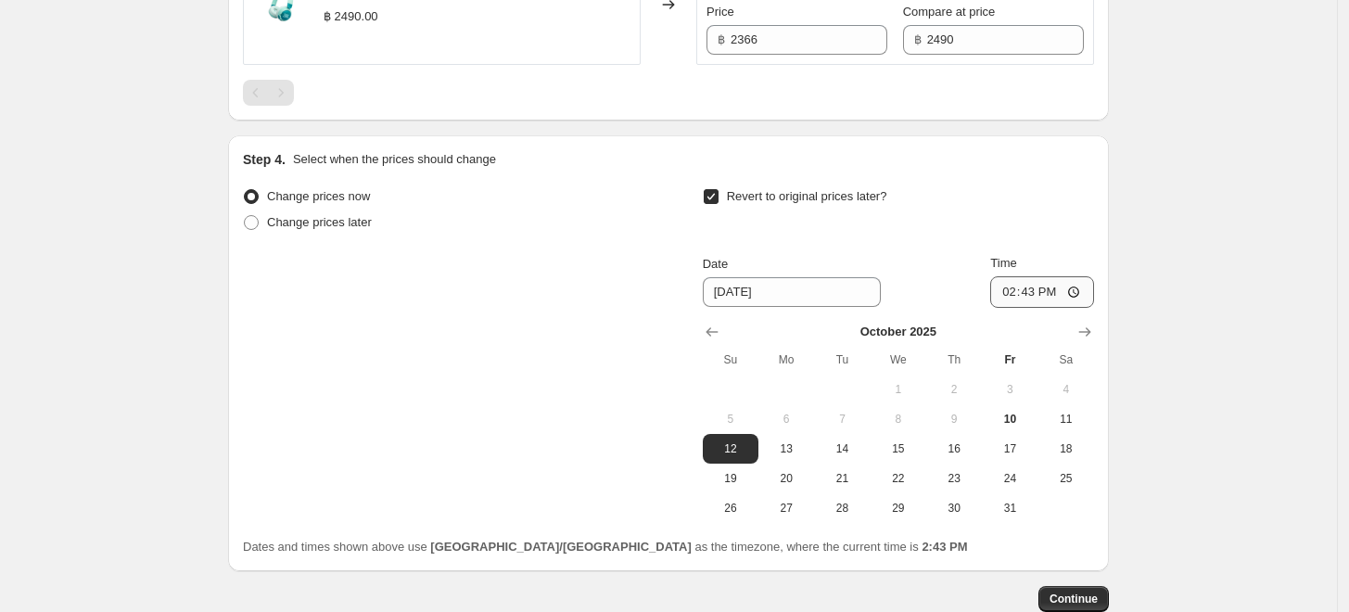 The image size is (1349, 612). I want to click on input: 10/10/2025, so click(792, 292).